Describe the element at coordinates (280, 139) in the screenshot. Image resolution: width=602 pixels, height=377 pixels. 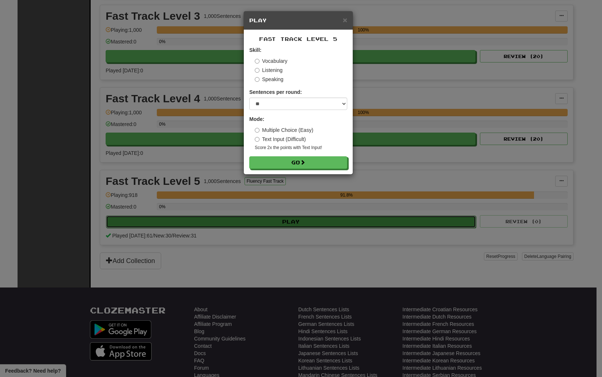
I see `label: Text Input (Difficult)` at that location.